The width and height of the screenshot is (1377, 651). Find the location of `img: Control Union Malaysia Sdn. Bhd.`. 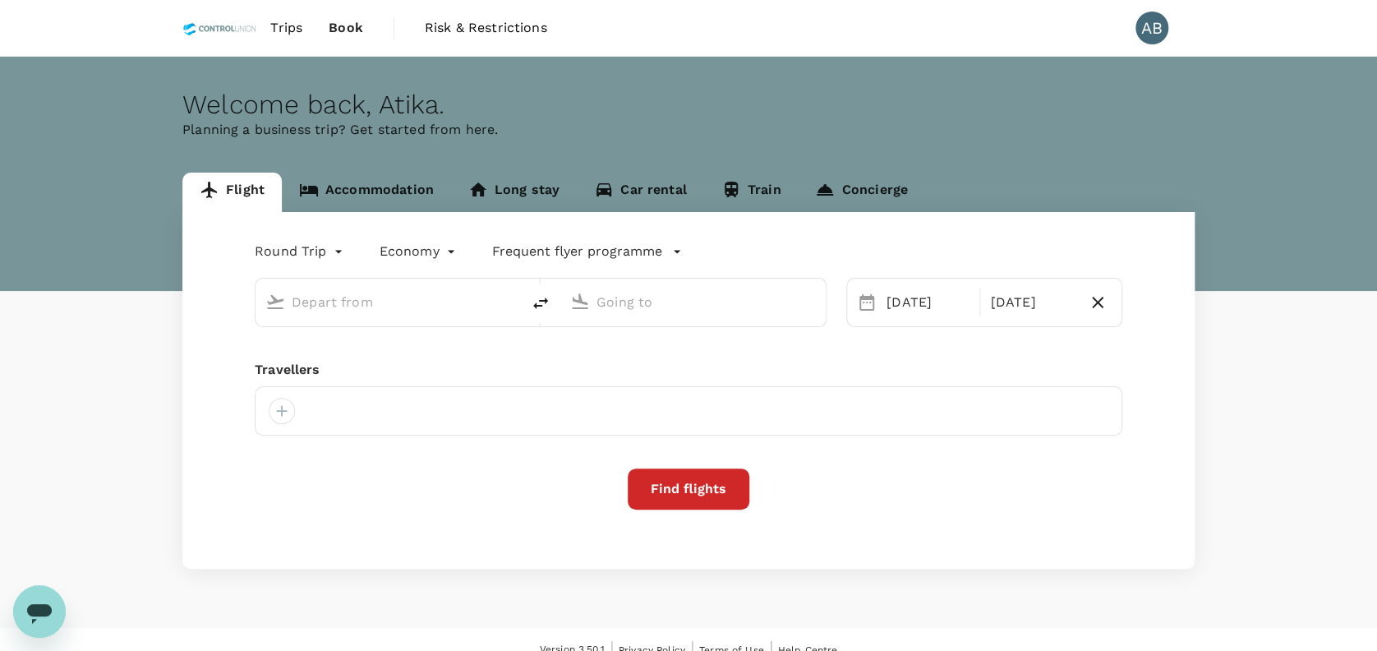

img: Control Union Malaysia Sdn. Bhd. is located at coordinates (219, 28).